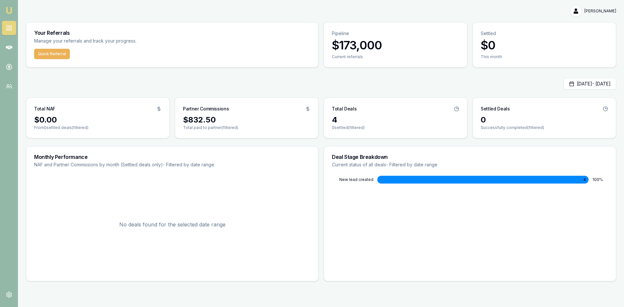  What do you see at coordinates (544, 33) in the screenshot?
I see `p: Settled` at bounding box center [544, 33].